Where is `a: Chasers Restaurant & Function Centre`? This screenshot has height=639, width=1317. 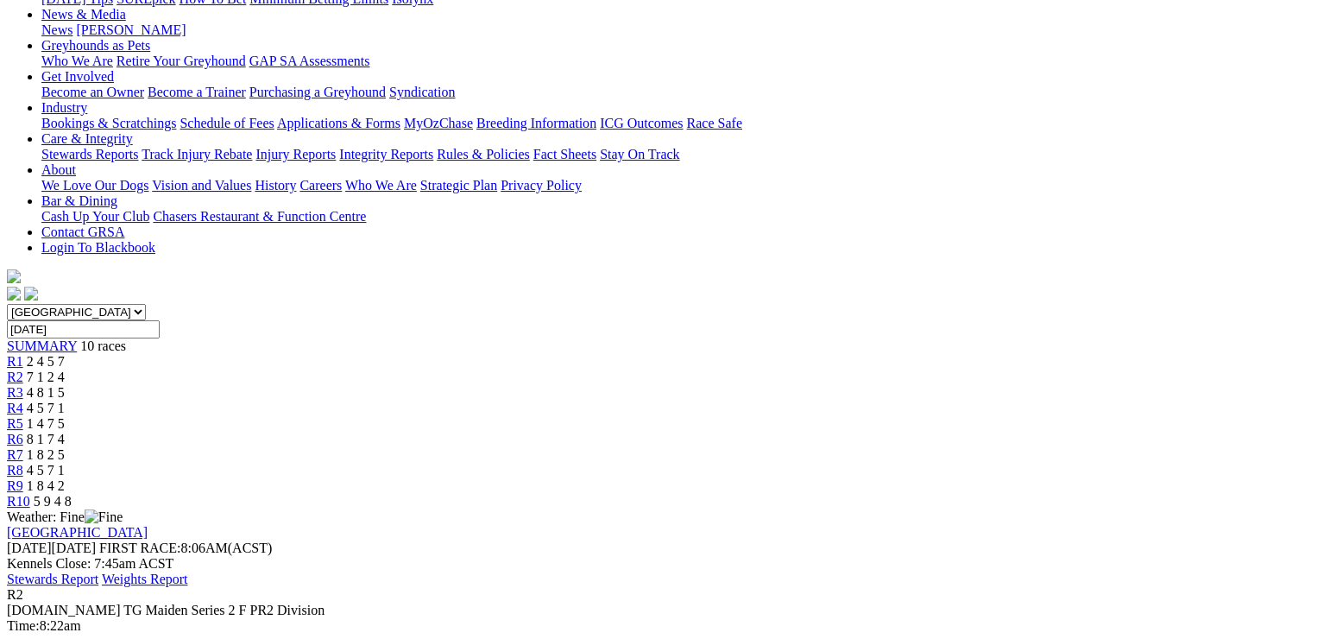
a: Chasers Restaurant & Function Centre is located at coordinates (259, 216).